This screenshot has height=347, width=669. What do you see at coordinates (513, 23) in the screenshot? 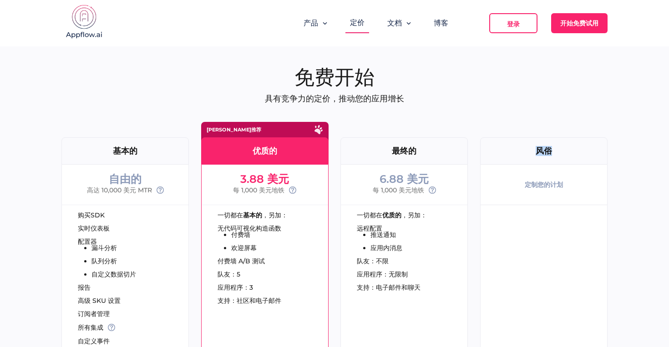
I see `a: 登录` at bounding box center [513, 23].